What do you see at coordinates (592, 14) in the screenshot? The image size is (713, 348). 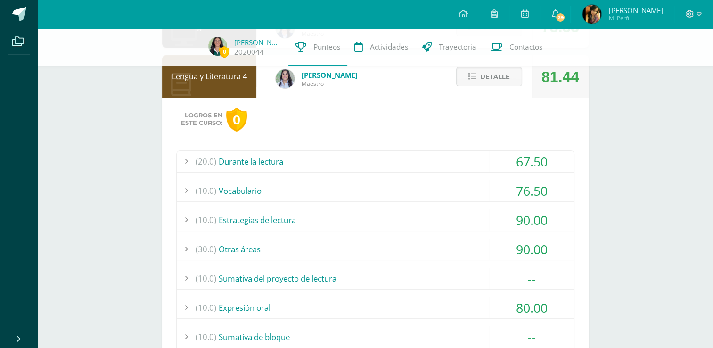 I see `img: 247917de25ca421199a556a291ddd3f6.png` at bounding box center [592, 14].